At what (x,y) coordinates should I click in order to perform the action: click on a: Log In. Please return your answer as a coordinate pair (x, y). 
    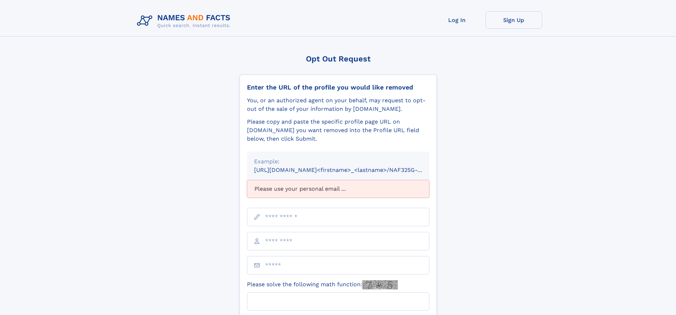
    Looking at the image, I should click on (457, 20).